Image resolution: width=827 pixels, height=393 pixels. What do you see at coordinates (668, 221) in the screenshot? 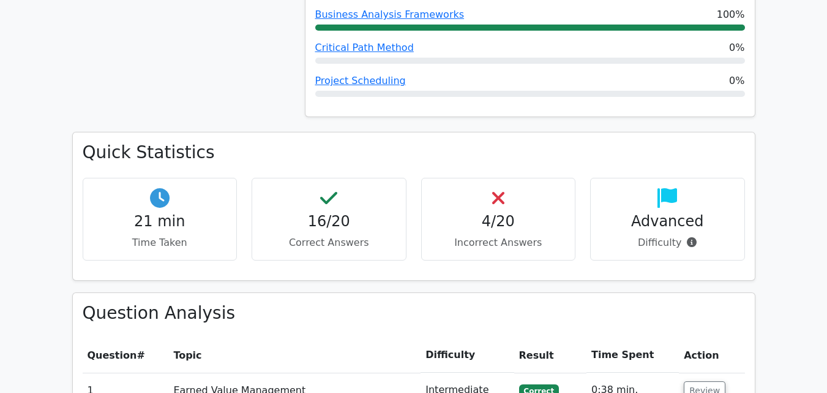
I see `h4: Advanced` at bounding box center [668, 221].